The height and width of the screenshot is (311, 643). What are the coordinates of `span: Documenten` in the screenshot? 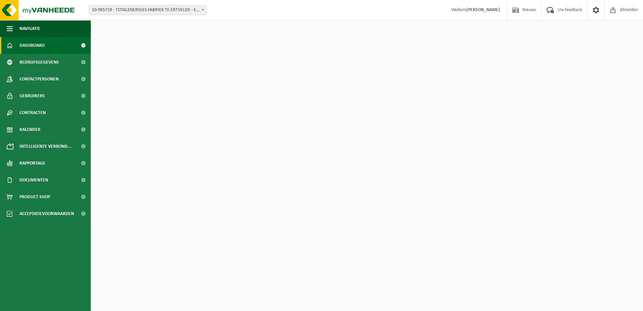 It's located at (34, 180).